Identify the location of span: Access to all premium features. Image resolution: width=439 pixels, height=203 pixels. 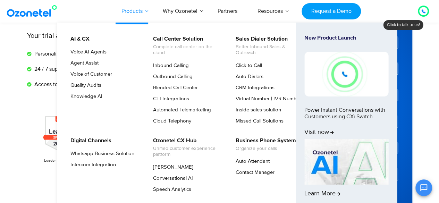
(71, 84).